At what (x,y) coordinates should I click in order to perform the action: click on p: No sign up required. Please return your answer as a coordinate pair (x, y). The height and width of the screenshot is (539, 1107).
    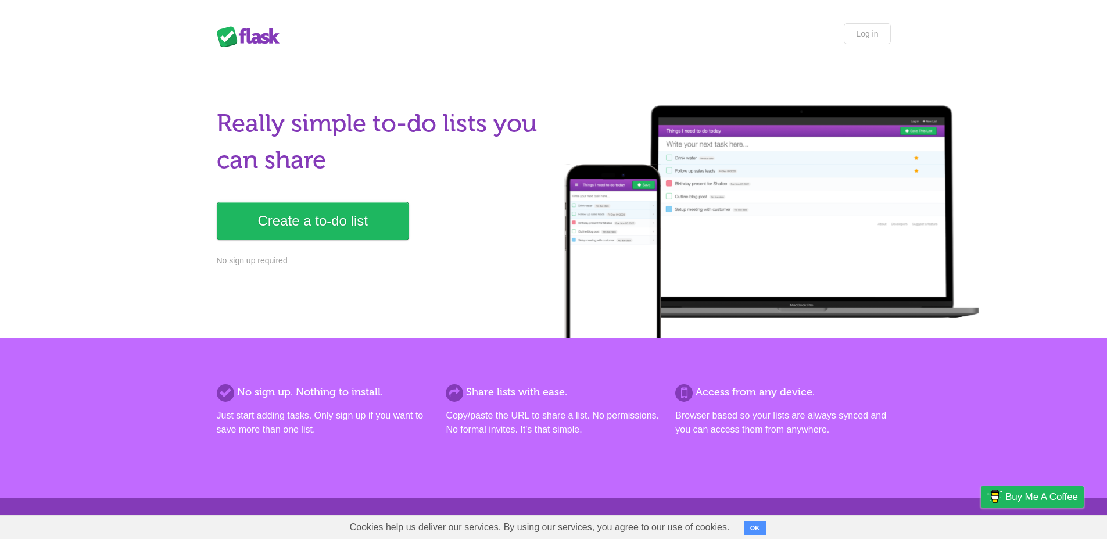
    Looking at the image, I should click on (382, 260).